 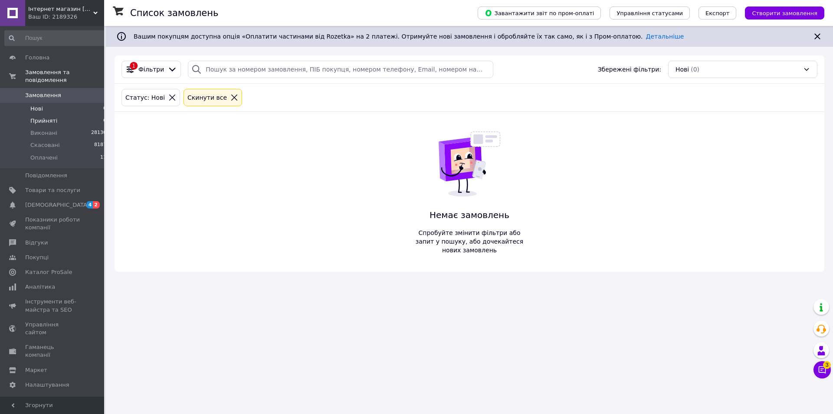 What do you see at coordinates (822, 370) in the screenshot?
I see `button: Чат з покупцем3` at bounding box center [822, 370].